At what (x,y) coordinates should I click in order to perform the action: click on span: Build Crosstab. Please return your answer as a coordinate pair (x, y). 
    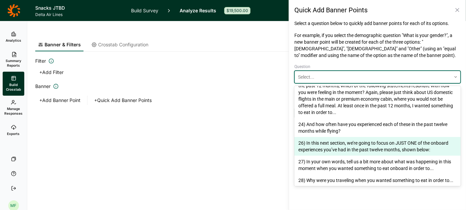
    Looking at the image, I should click on (13, 87).